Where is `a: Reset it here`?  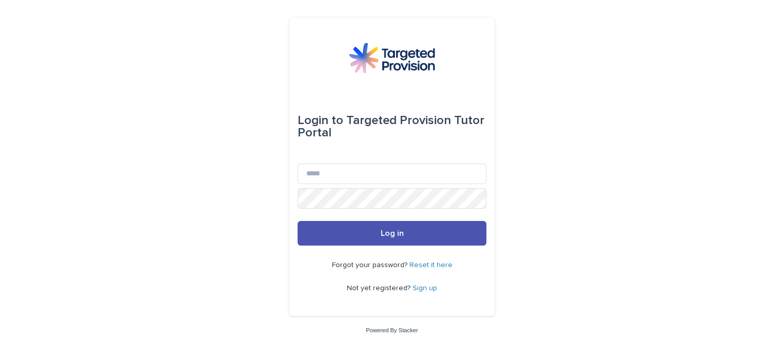
a: Reset it here is located at coordinates (431, 265).